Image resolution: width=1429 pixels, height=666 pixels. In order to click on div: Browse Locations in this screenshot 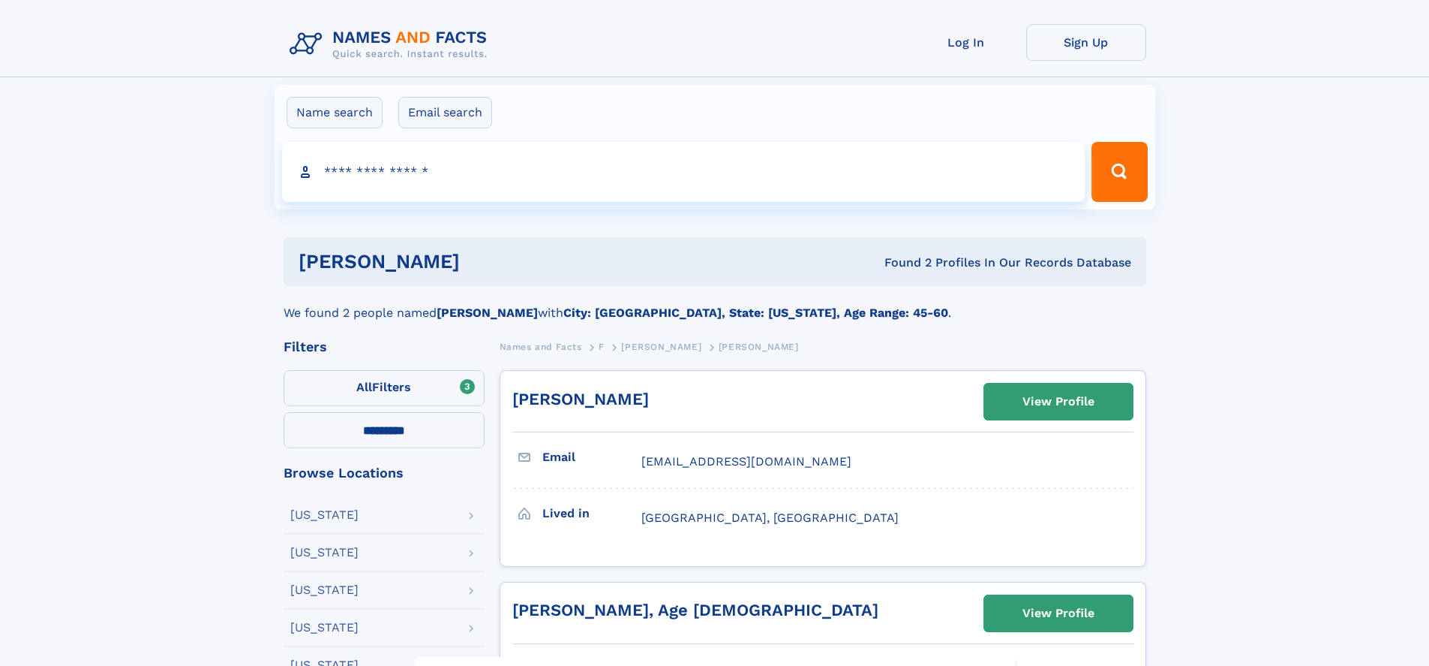, I will do `click(384, 473)`.